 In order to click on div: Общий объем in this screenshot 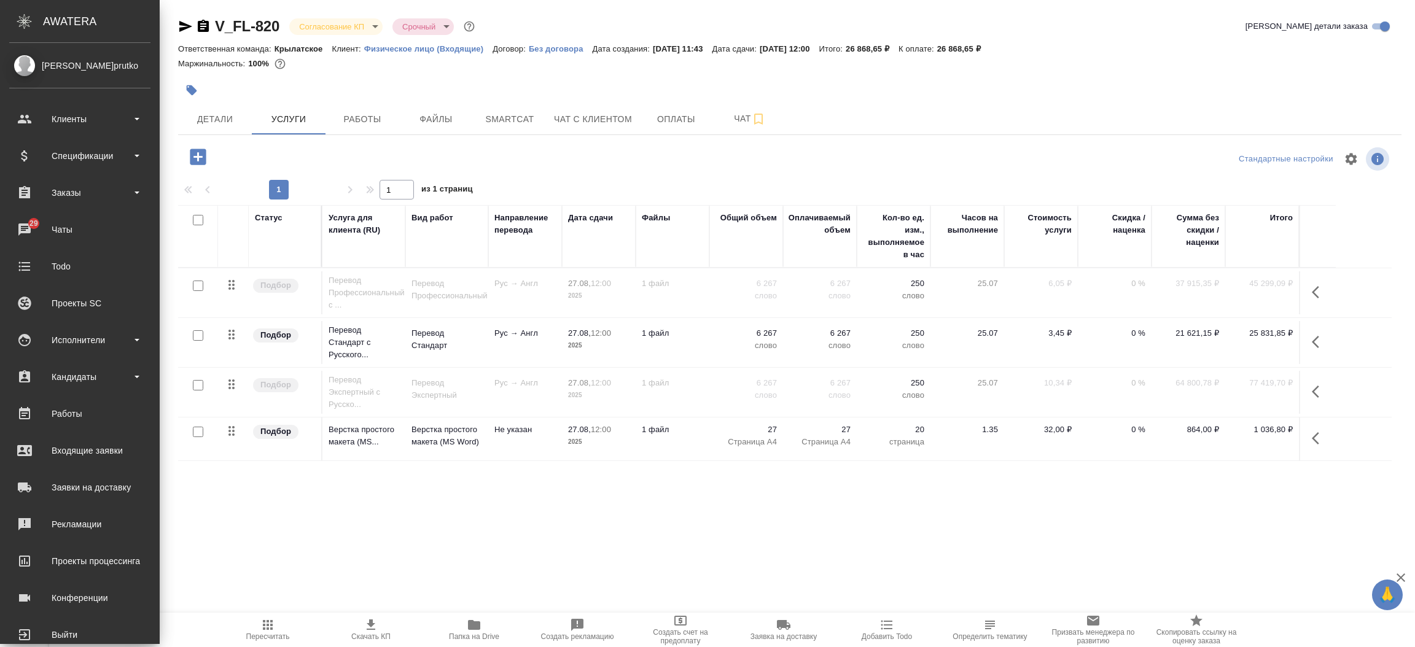, I will do `click(748, 218)`.